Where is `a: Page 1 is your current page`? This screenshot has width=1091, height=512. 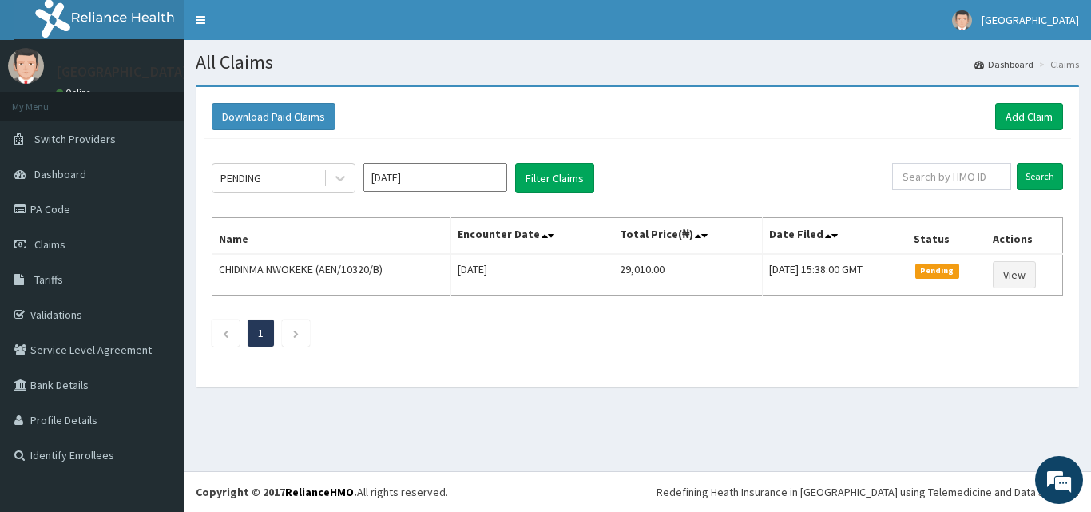 a: Page 1 is your current page is located at coordinates (260, 333).